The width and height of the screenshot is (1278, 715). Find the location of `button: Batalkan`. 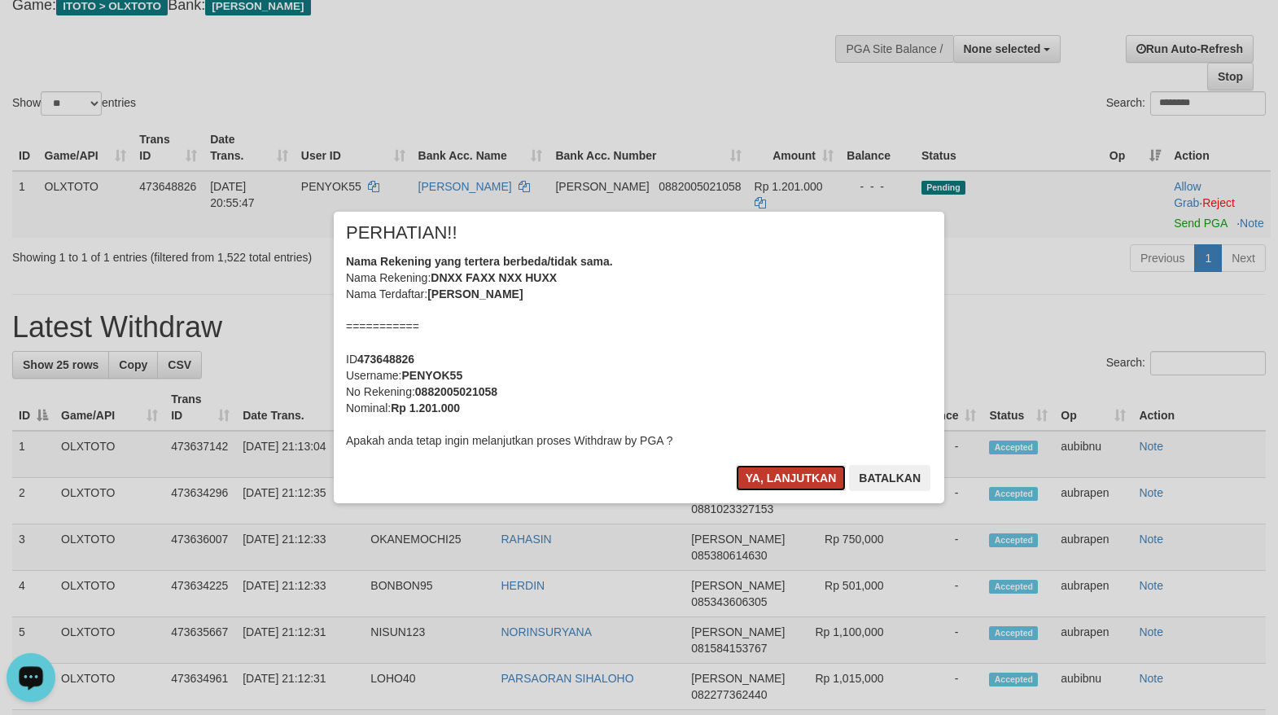

button: Batalkan is located at coordinates (890, 478).